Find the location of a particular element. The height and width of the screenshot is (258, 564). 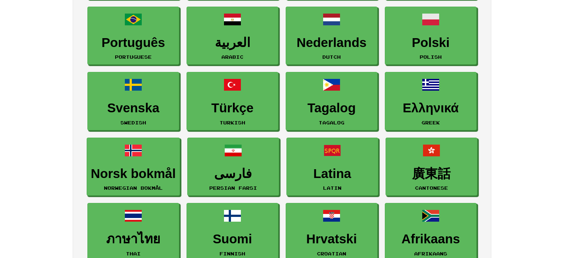

small: Croatian is located at coordinates (332, 254).